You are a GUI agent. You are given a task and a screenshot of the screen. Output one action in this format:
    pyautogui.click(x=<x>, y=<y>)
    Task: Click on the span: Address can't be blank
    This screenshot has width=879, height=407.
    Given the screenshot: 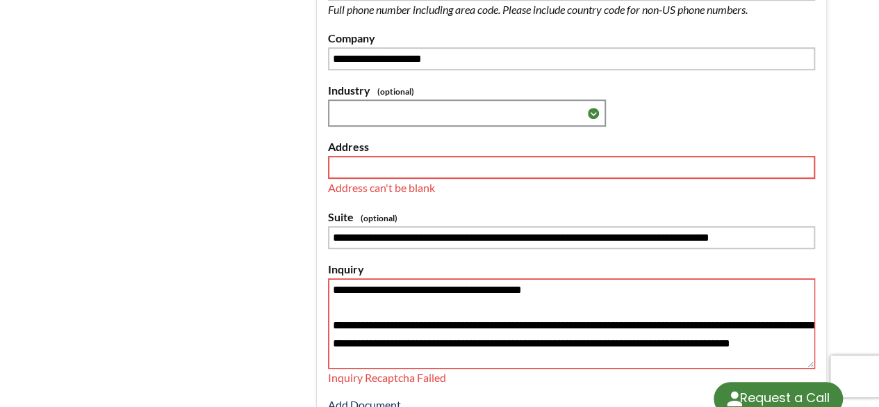 What is the action you would take?
    pyautogui.click(x=381, y=187)
    